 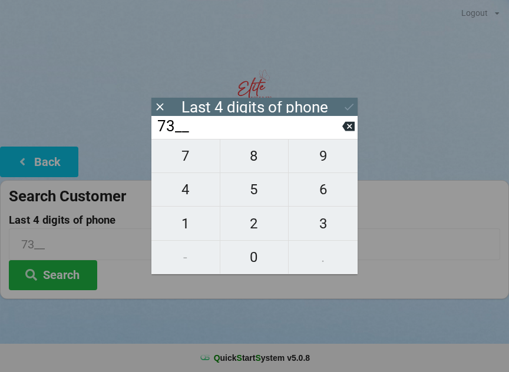 I want to click on span: 1, so click(x=186, y=224).